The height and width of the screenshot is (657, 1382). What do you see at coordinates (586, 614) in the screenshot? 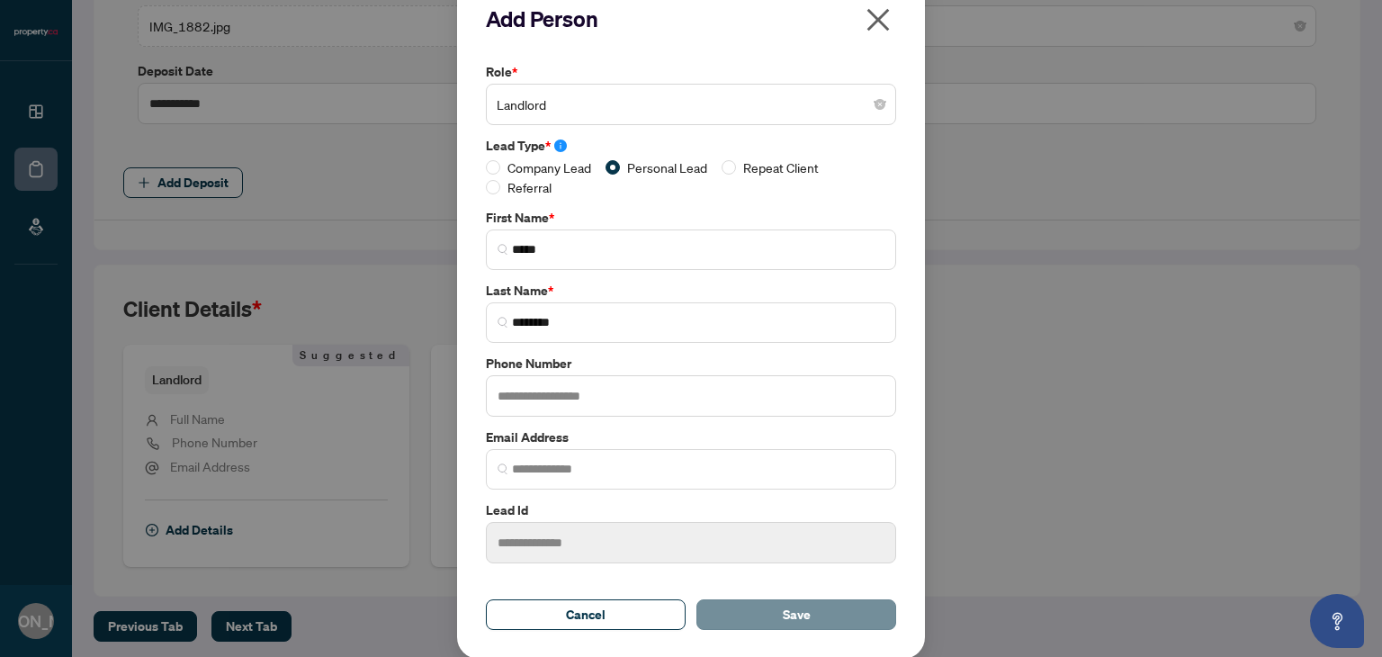
I see `span: Cancel` at bounding box center [586, 614].